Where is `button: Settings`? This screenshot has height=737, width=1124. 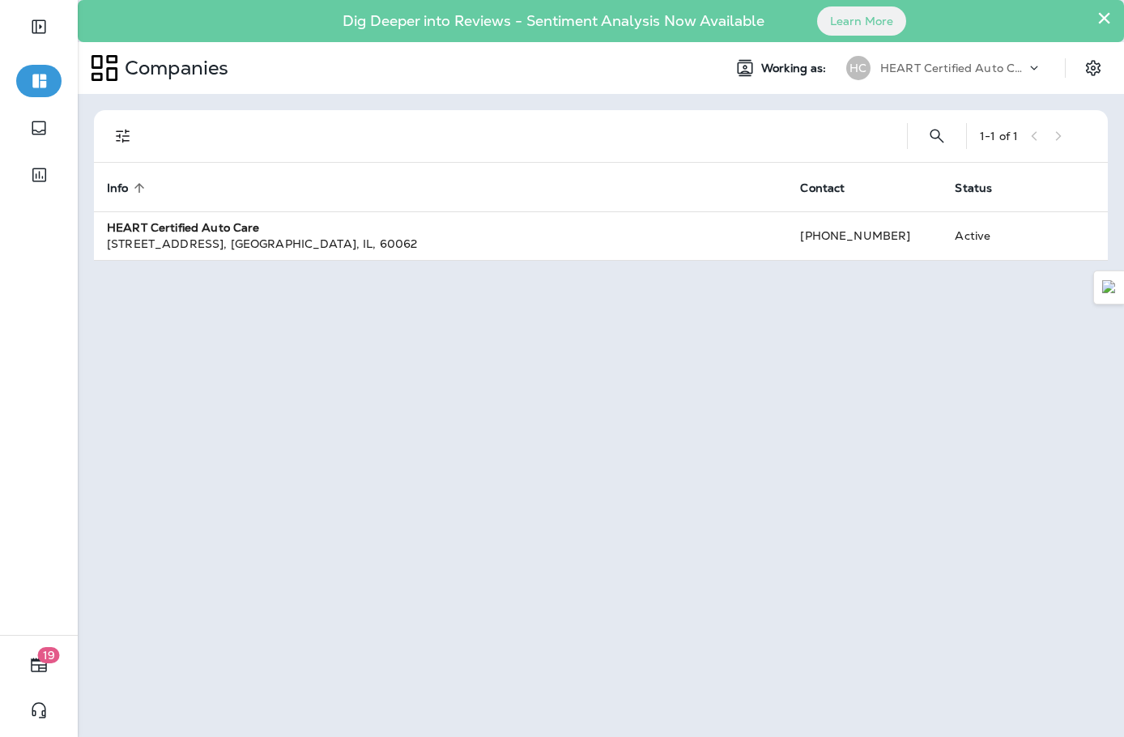 button: Settings is located at coordinates (1093, 68).